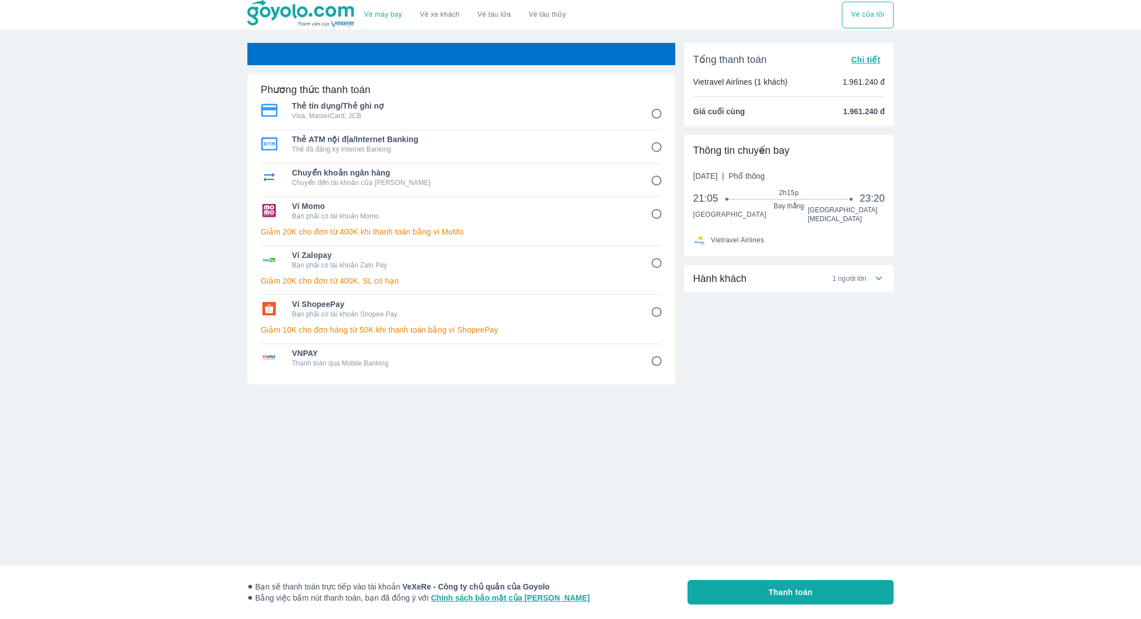 Image resolution: width=1141 pixels, height=619 pixels. What do you see at coordinates (464, 206) in the screenshot?
I see `span: Ví Momo` at bounding box center [464, 206].